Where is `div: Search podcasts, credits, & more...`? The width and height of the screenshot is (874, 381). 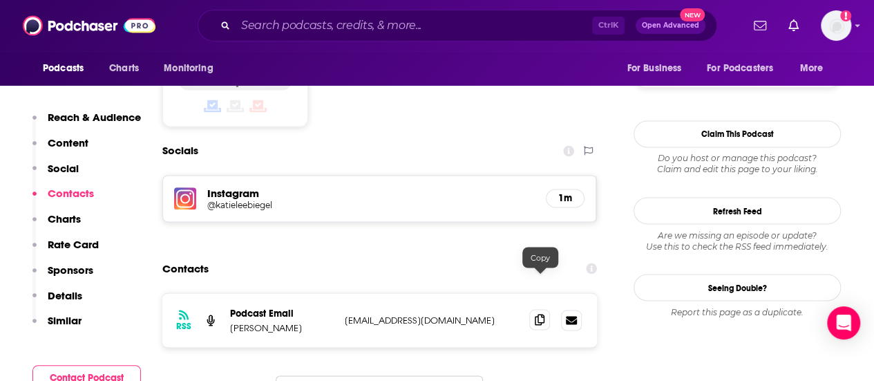
div: Search podcasts, credits, & more... is located at coordinates (457, 26).